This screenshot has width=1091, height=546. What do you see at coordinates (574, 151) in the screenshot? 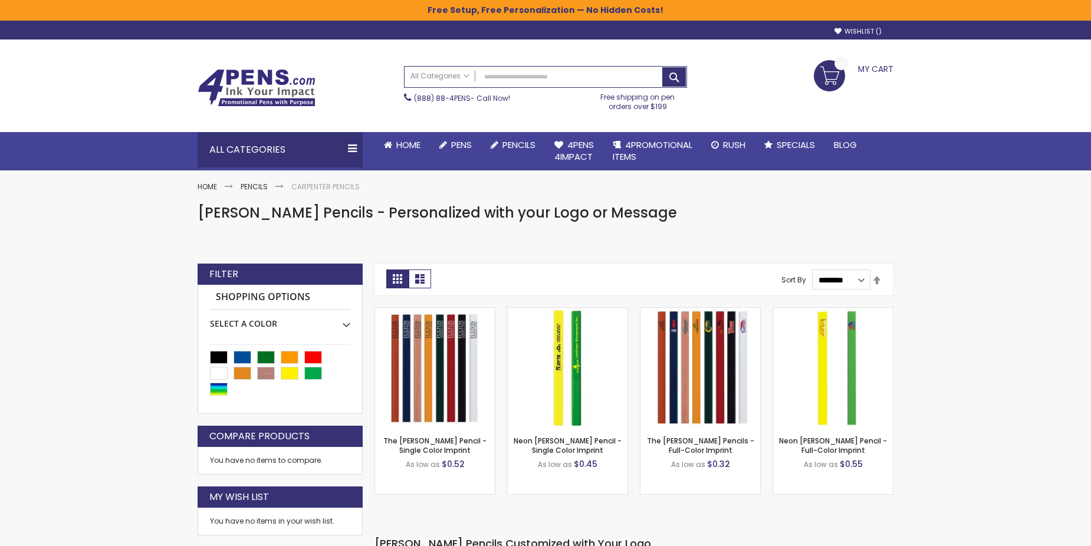
I see `a: 4Pens4impact` at bounding box center [574, 151].